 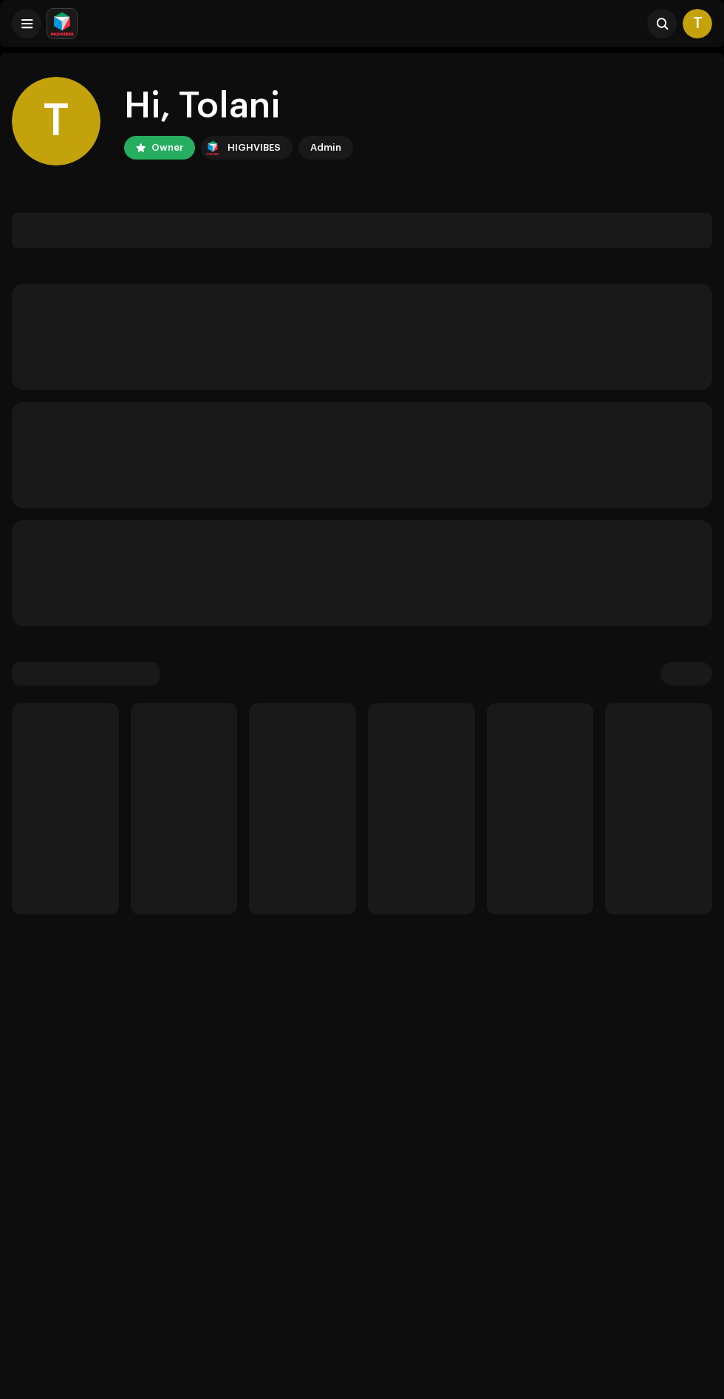 What do you see at coordinates (326, 148) in the screenshot?
I see `div: Admin` at bounding box center [326, 148].